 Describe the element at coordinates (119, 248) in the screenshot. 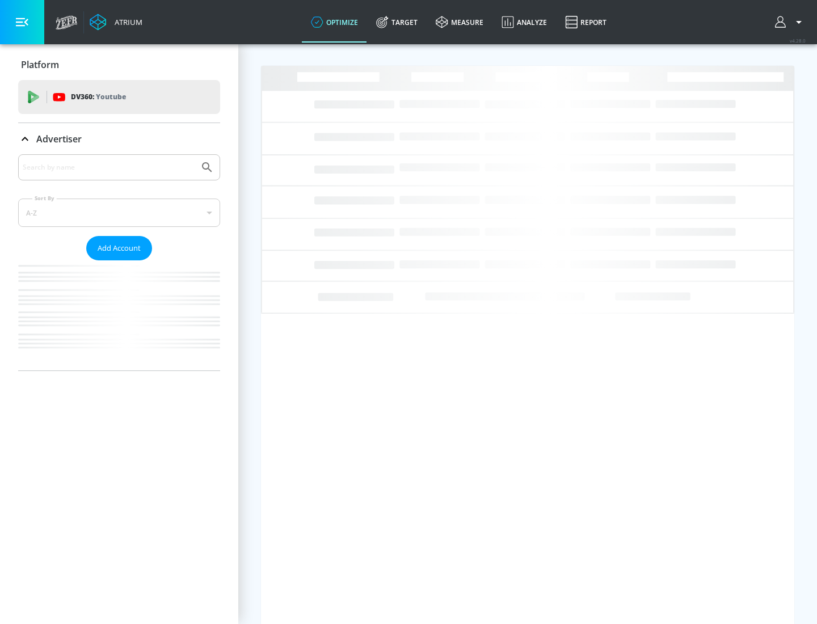

I see `span: Add Account` at that location.